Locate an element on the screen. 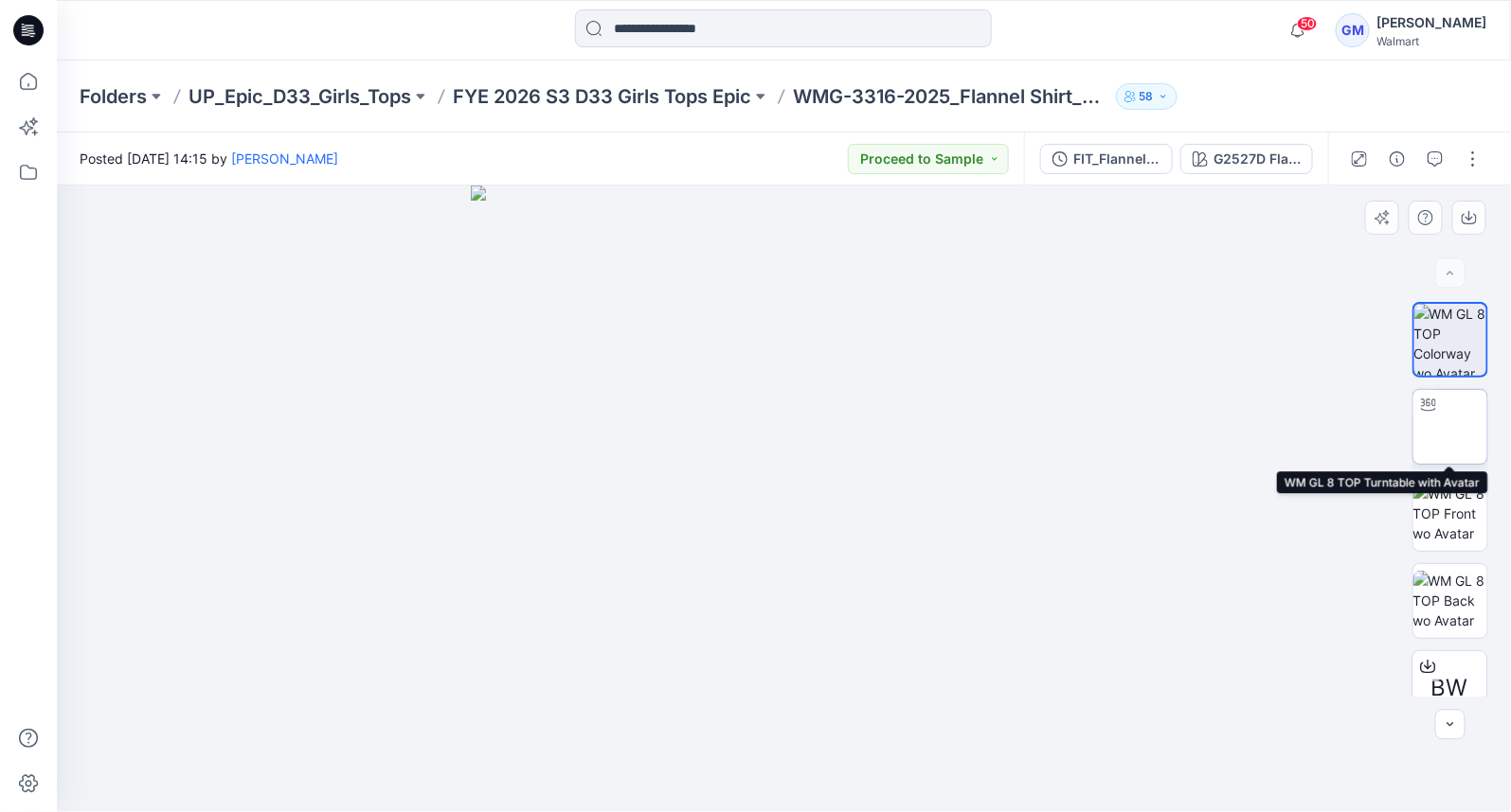  div: Walmart is located at coordinates (1432, 41).